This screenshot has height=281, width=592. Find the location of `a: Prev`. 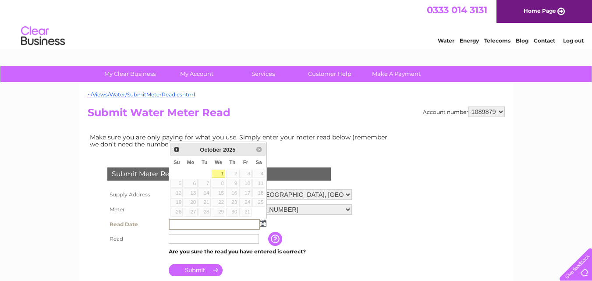

a: Prev is located at coordinates (176, 149).